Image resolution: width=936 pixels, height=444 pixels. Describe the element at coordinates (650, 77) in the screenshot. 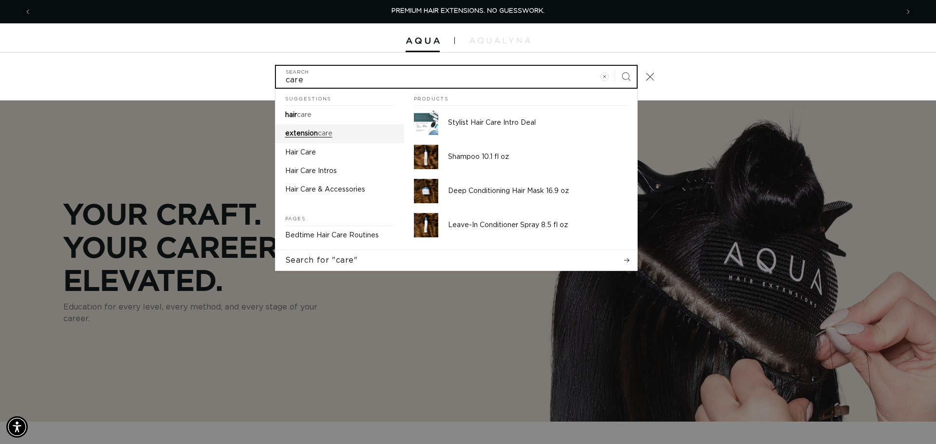

I see `button: Close` at that location.